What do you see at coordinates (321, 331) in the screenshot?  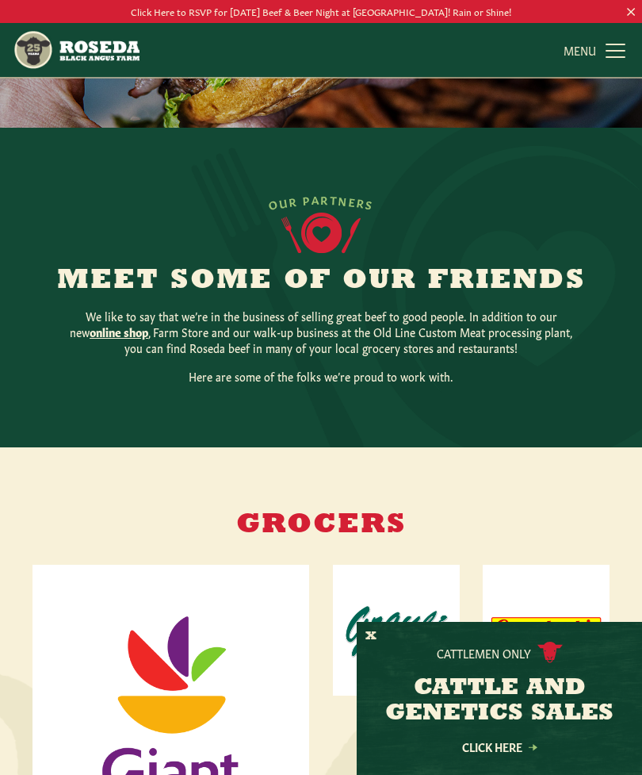 I see `p: We like to say that we’re in the business of selling great beef to good people. In addition to ou...` at bounding box center [321, 331].